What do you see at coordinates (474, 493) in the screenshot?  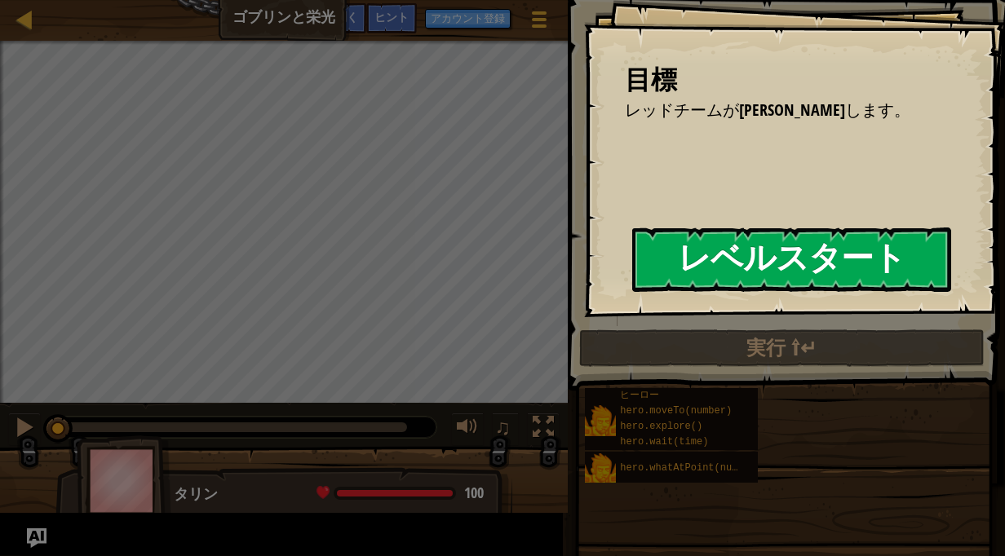 I see `span: 100` at bounding box center [474, 493].